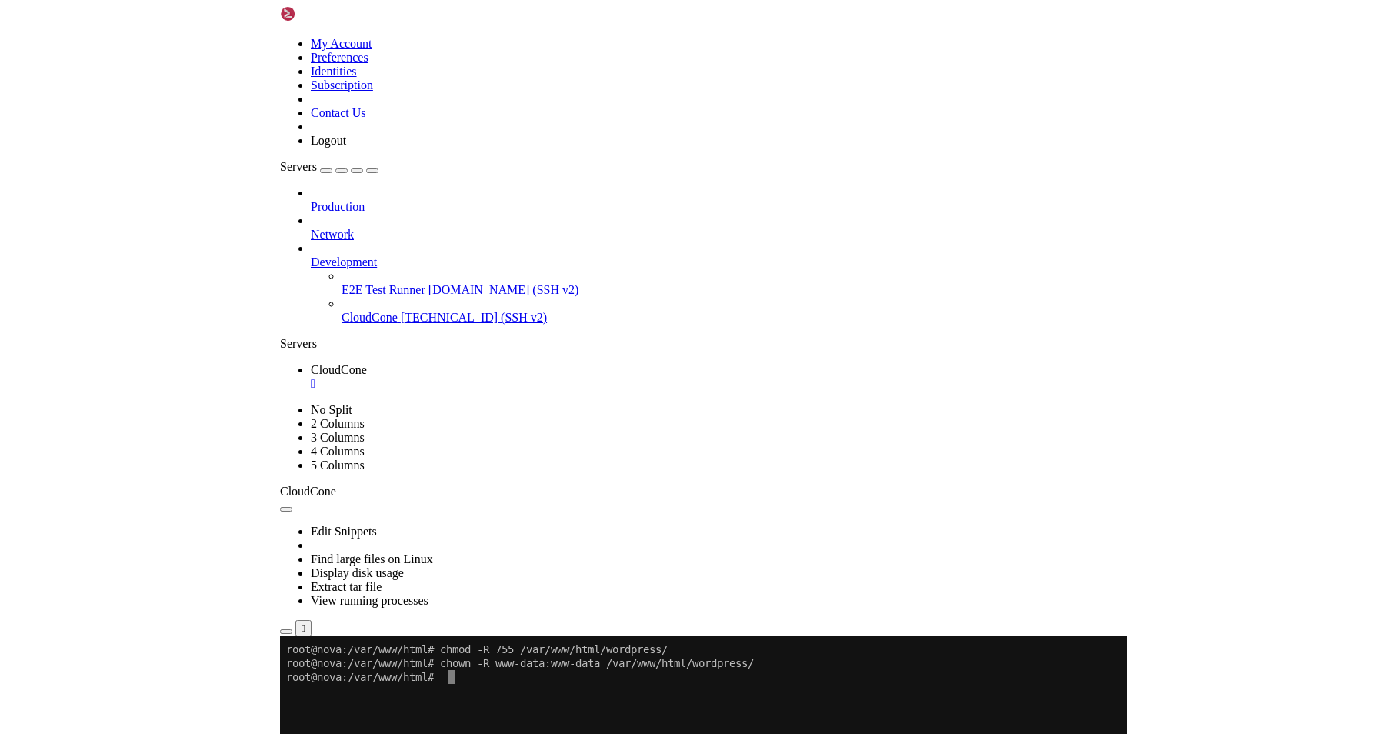  What do you see at coordinates (55, 166) in the screenshot?
I see `a: Servers` at bounding box center [55, 166].